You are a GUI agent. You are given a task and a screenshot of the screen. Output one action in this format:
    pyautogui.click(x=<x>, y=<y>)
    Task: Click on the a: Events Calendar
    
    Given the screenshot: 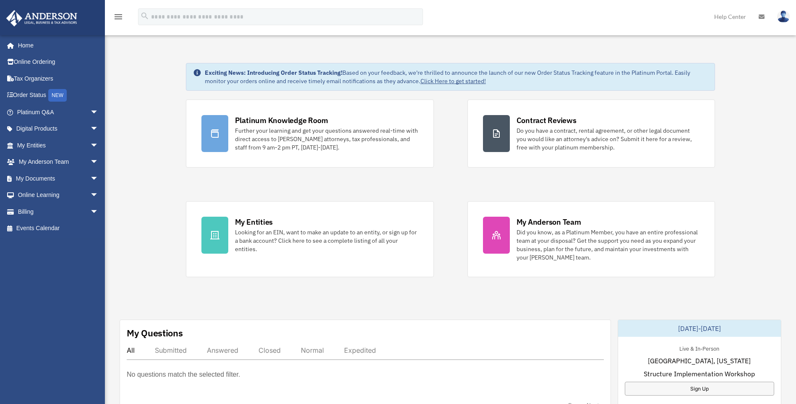 What is the action you would take?
    pyautogui.click(x=58, y=228)
    